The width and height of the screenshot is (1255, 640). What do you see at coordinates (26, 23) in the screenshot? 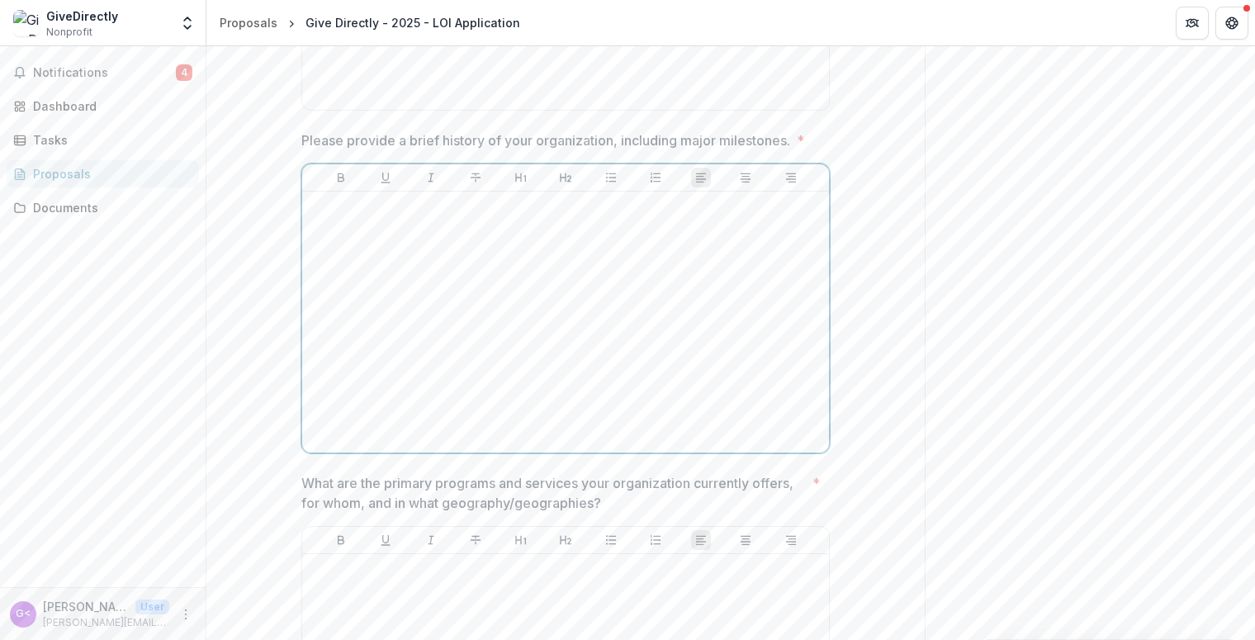
I see `img: GiveDirectly` at bounding box center [26, 23].